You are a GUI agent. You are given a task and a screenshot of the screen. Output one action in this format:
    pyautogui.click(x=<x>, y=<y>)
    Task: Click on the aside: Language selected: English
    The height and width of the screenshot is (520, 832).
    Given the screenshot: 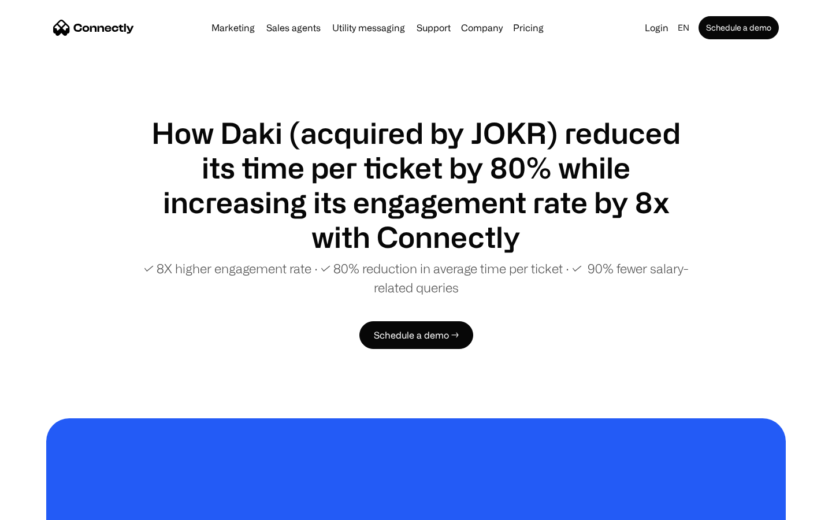 What is the action you would take?
    pyautogui.click(x=40, y=508)
    